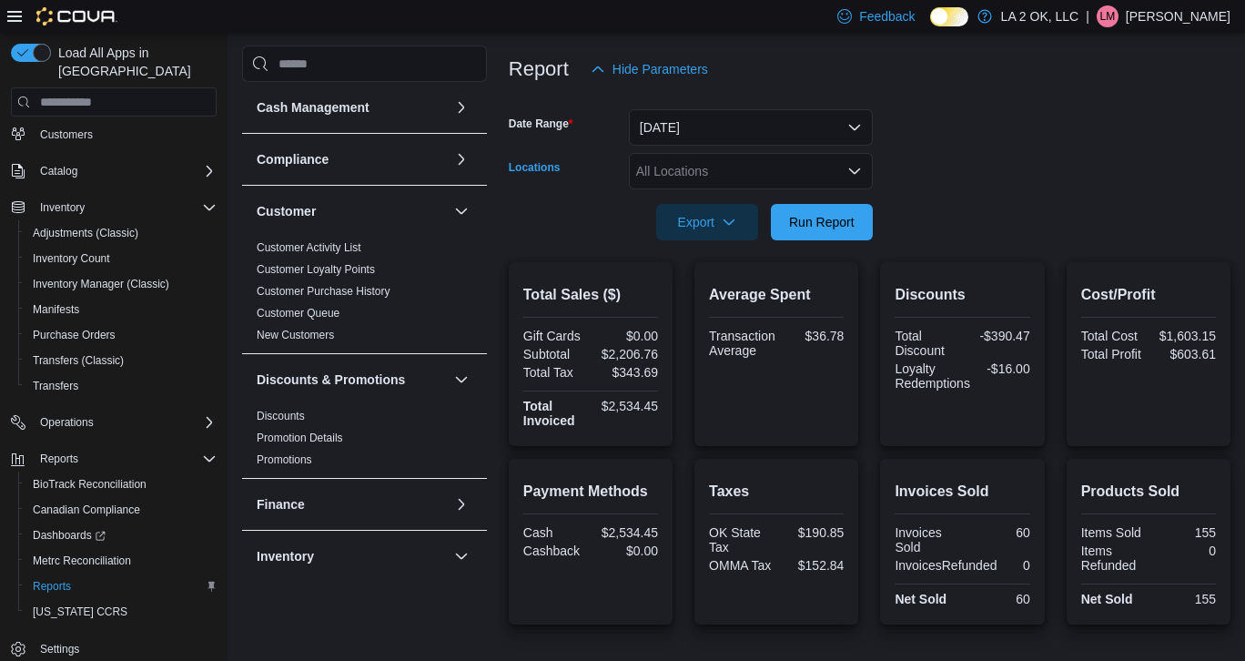  What do you see at coordinates (541, 124) in the screenshot?
I see `label: Date Range` at bounding box center [541, 124].